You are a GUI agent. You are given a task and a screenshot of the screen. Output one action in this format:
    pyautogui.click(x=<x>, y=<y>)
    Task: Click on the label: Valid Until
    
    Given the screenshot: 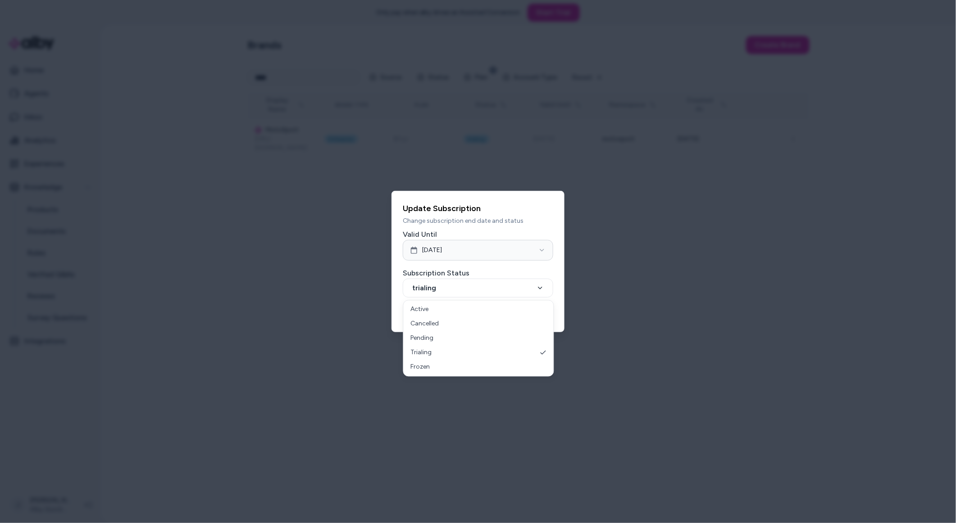 What is the action you would take?
    pyautogui.click(x=478, y=235)
    